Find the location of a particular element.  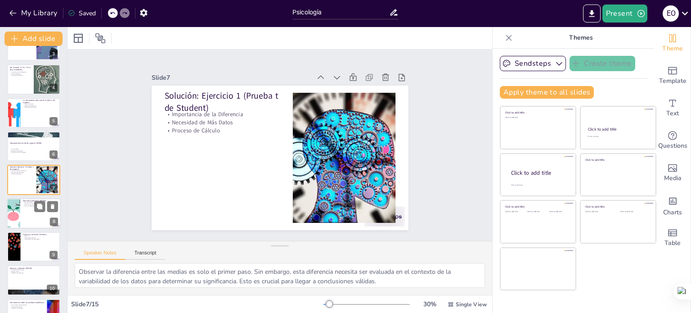

button: Add slide is located at coordinates (33, 39).